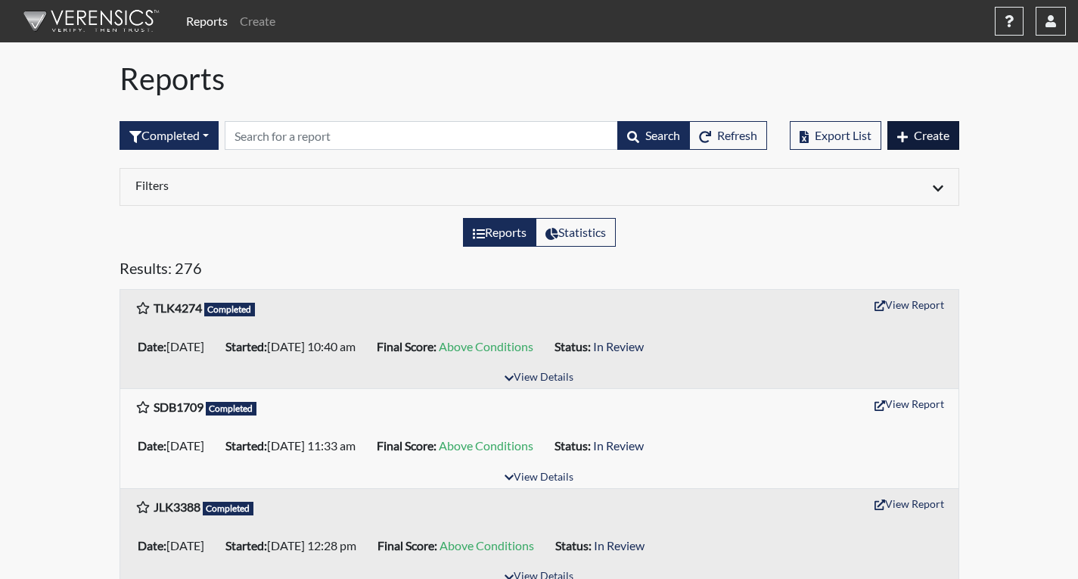  I want to click on h1: Reports, so click(540, 79).